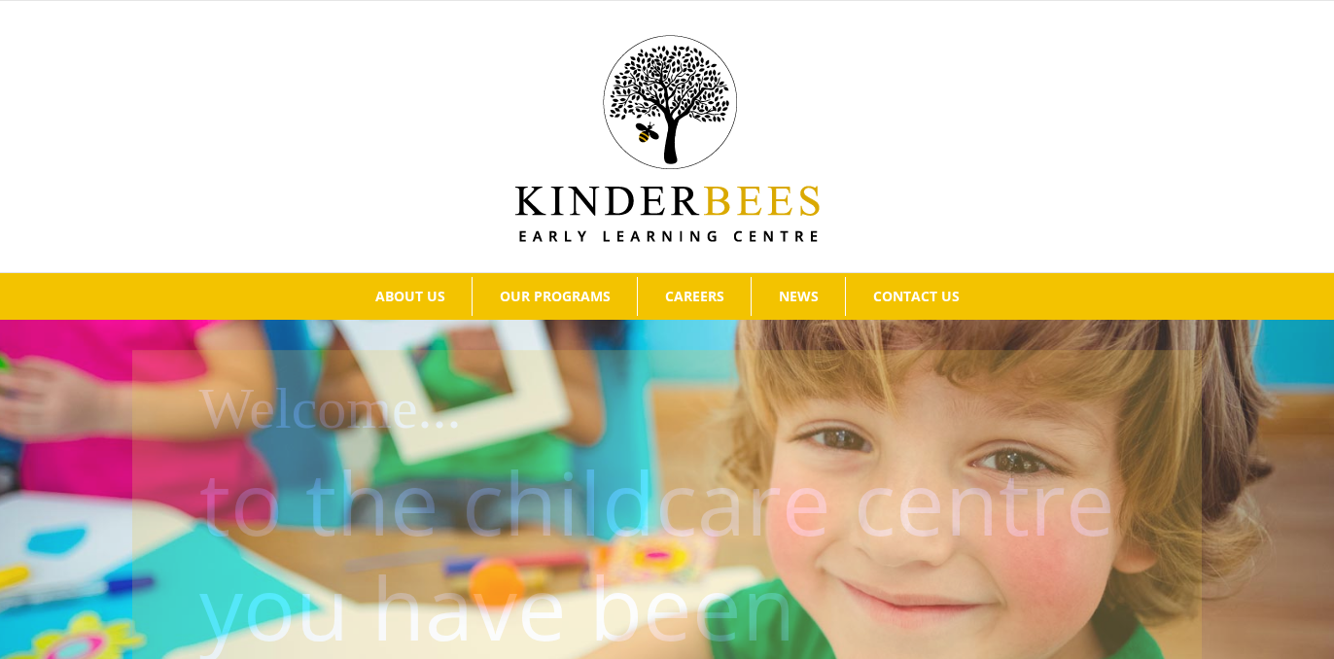 The image size is (1334, 659). I want to click on a: CONTACT US, so click(916, 296).